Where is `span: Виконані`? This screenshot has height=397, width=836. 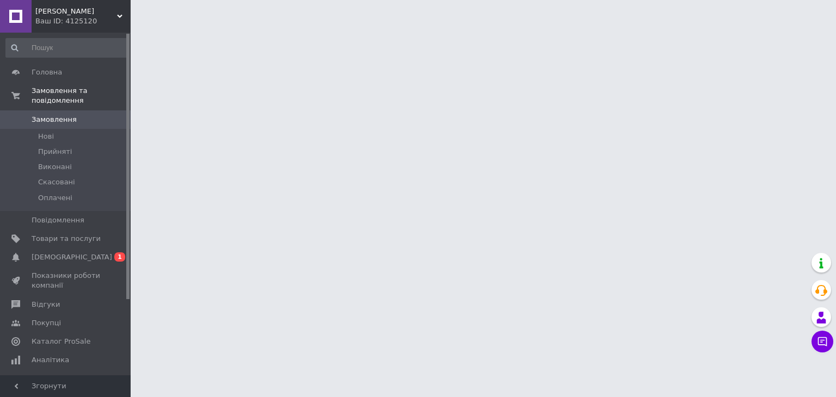
span: Виконані is located at coordinates (55, 167).